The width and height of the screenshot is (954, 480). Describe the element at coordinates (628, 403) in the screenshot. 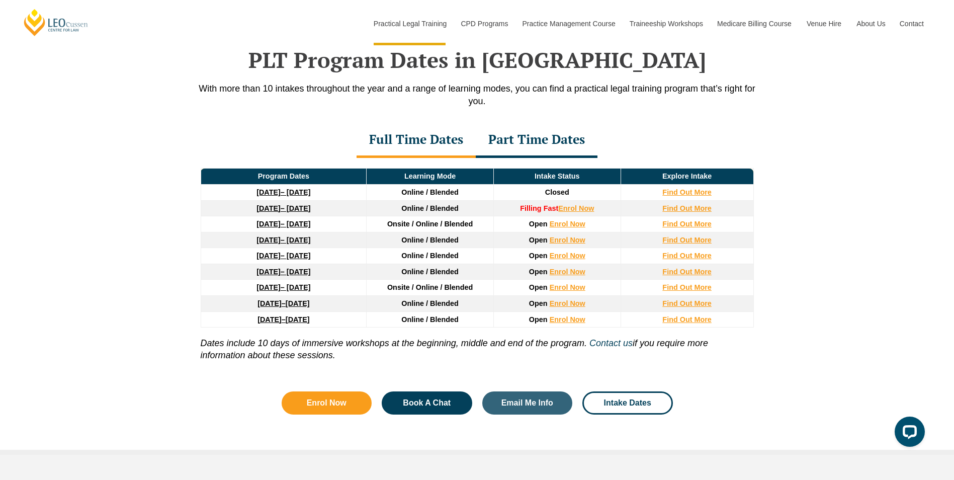

I see `a: Intake Dates` at that location.